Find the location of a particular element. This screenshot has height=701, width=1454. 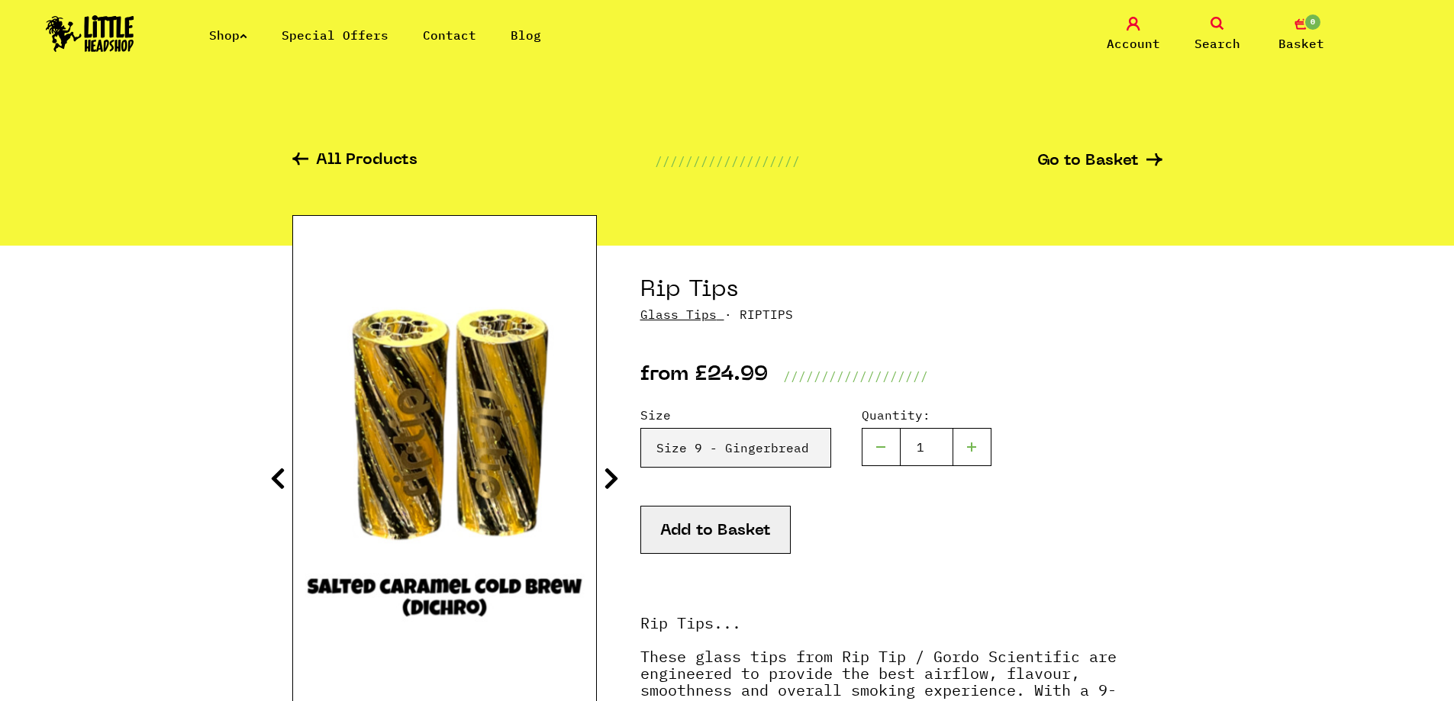

img: Little Head Shop Logo is located at coordinates (90, 34).